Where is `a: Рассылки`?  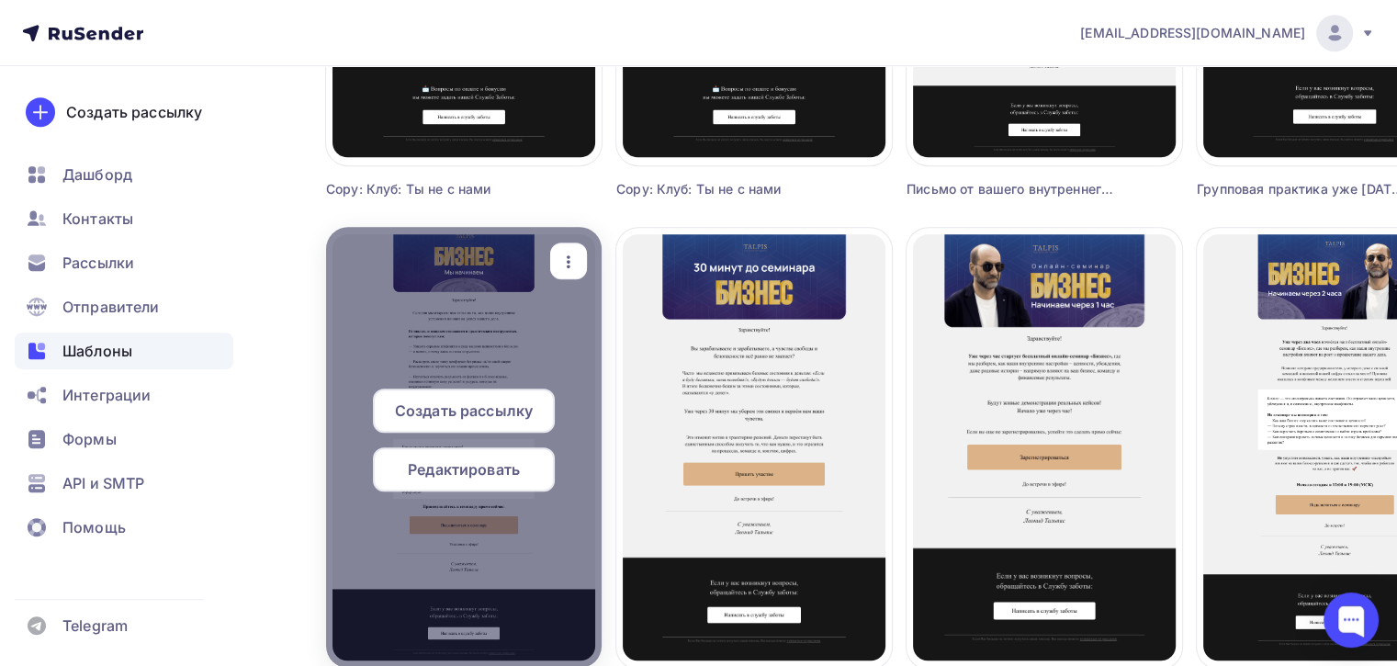
a: Рассылки is located at coordinates (124, 263).